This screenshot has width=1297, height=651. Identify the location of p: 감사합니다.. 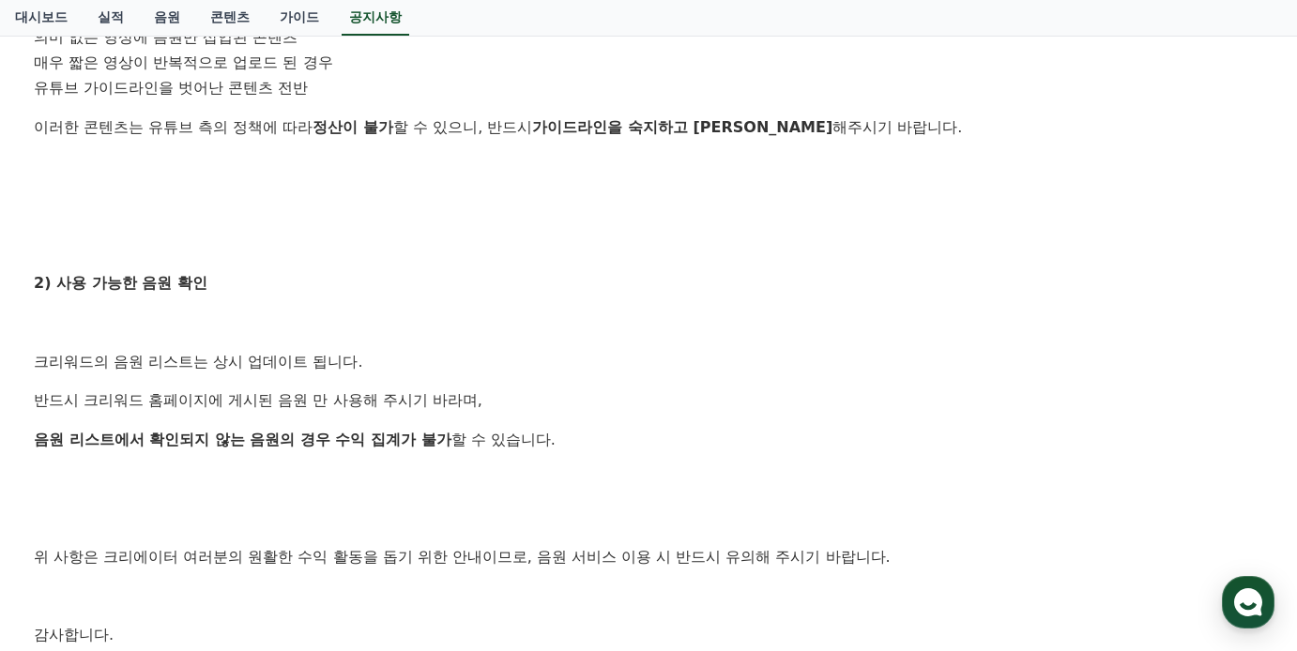
(649, 635).